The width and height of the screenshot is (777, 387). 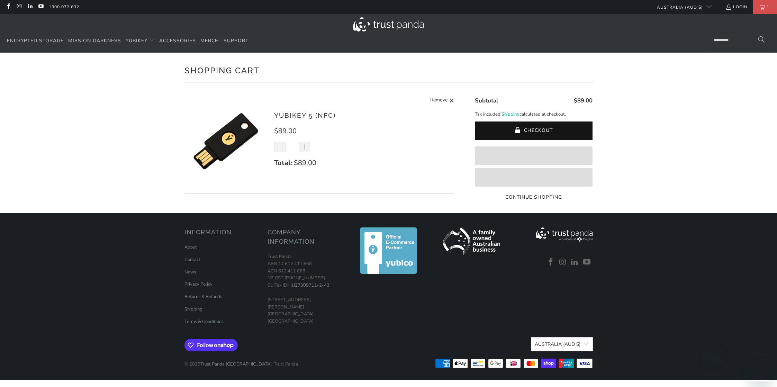 What do you see at coordinates (283, 163) in the screenshot?
I see `strong: Total:` at bounding box center [283, 163].